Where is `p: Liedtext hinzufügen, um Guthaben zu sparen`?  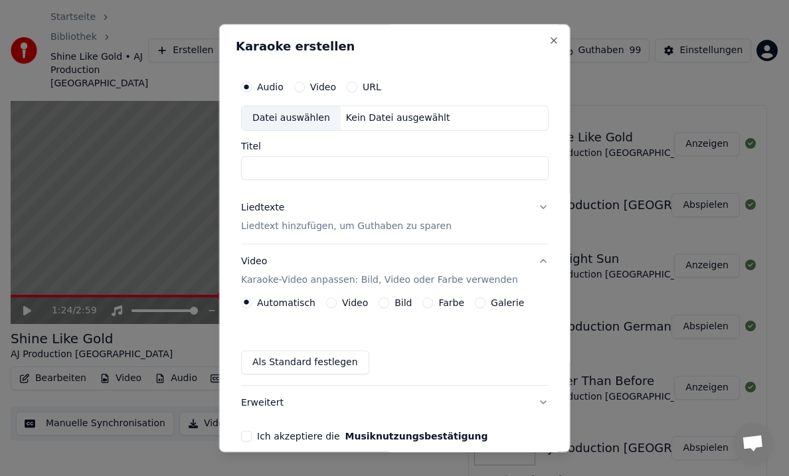
p: Liedtext hinzufügen, um Guthaben zu sparen is located at coordinates (346, 227).